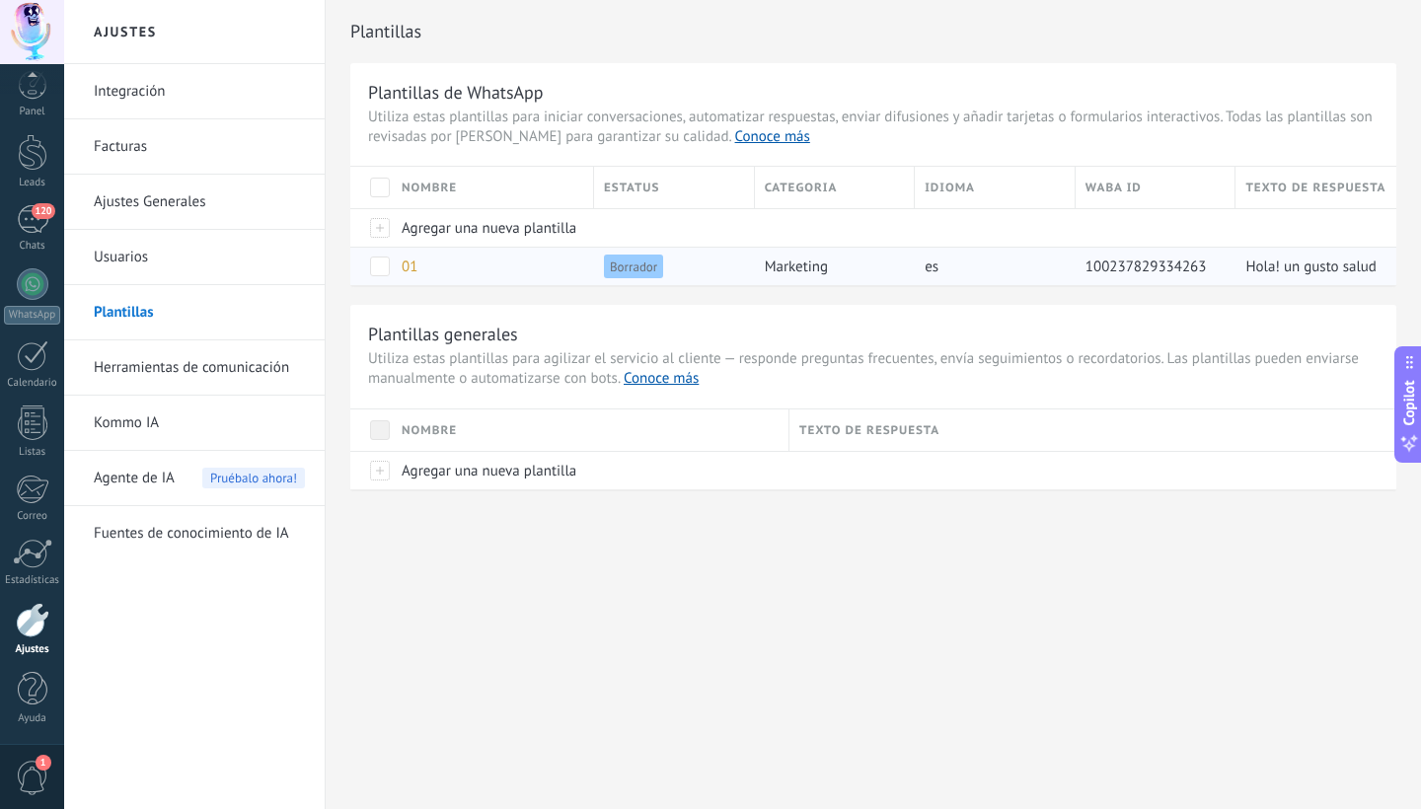  I want to click on a: Herramientas de comunicación, so click(199, 368).